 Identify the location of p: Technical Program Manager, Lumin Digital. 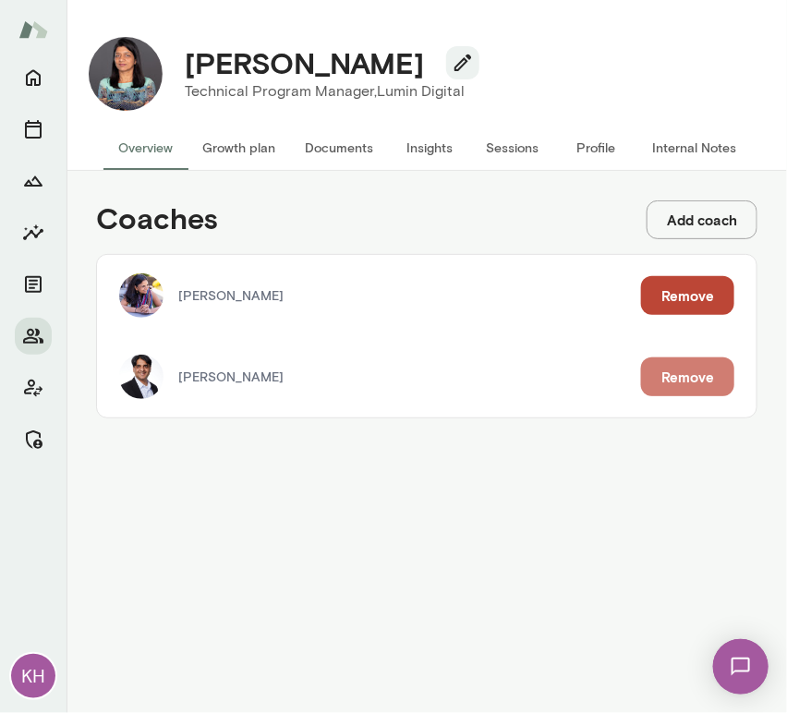
(324, 91).